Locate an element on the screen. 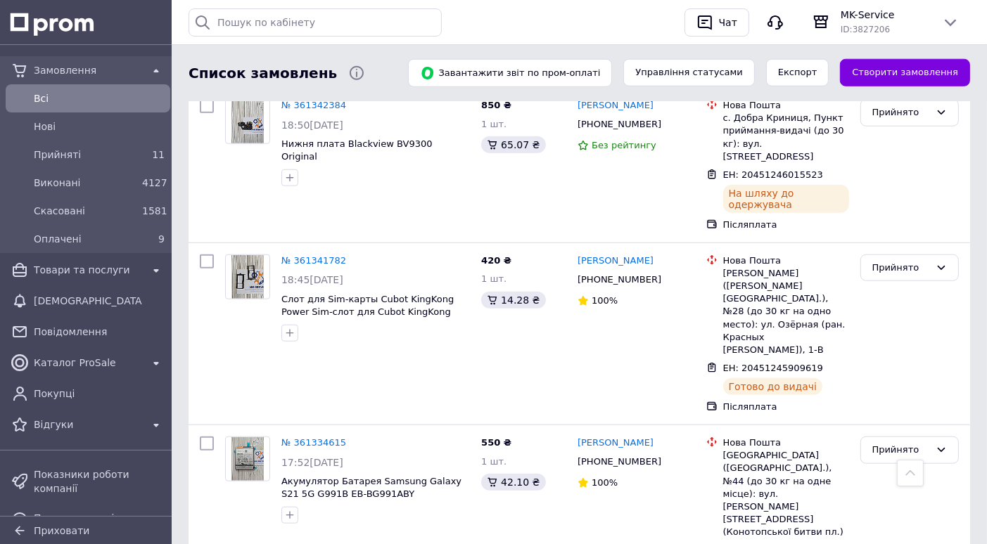 The height and width of the screenshot is (544, 987). input: Пошук по кабінету is located at coordinates (315, 23).